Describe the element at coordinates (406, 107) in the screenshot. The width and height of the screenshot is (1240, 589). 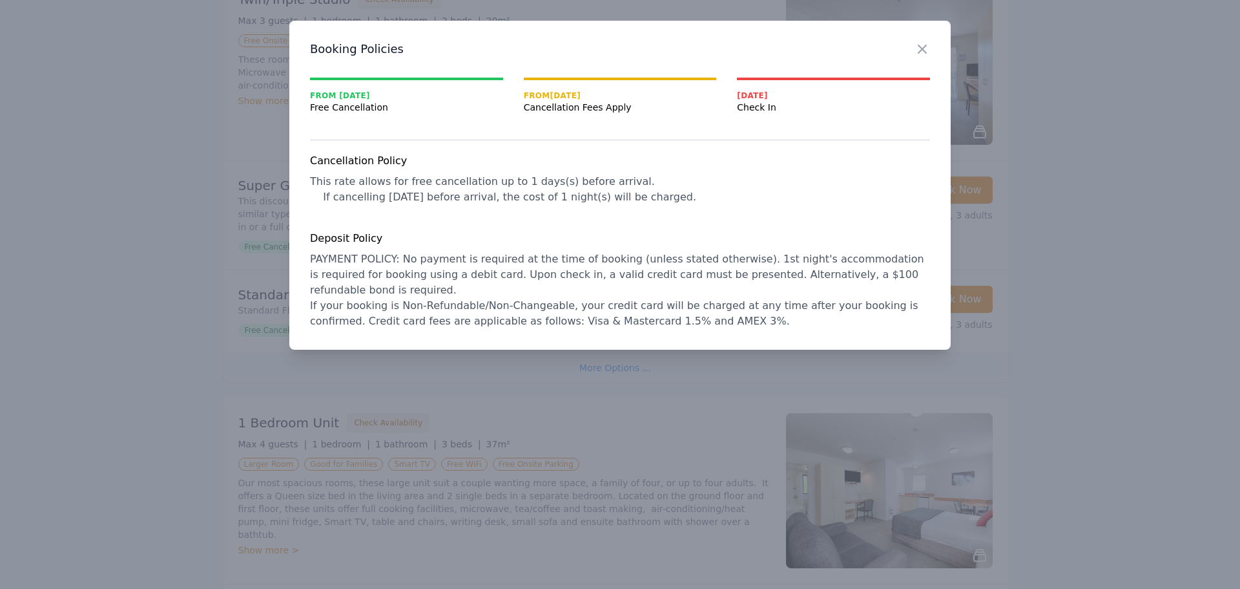
I see `span: Free Cancellation` at that location.